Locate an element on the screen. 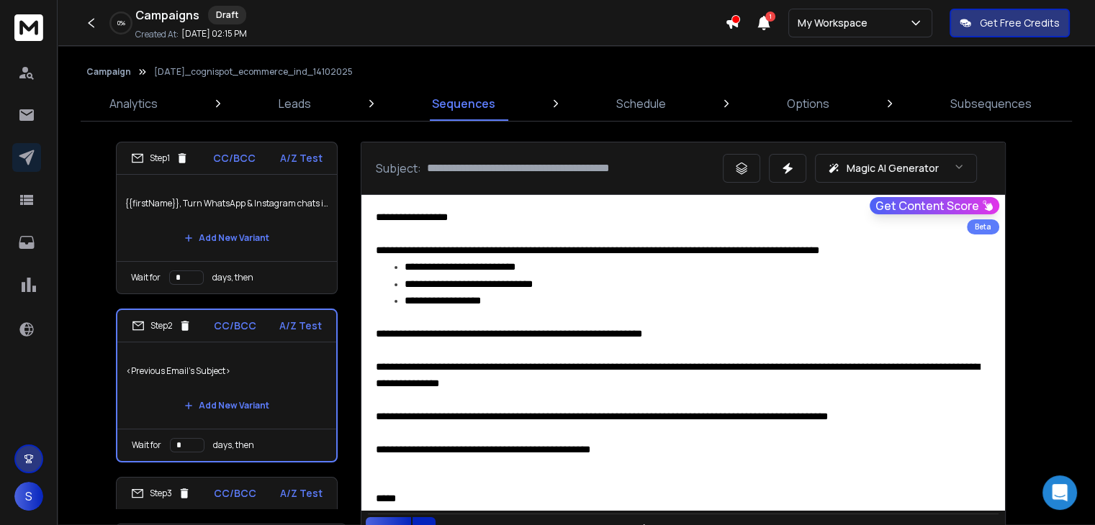 The width and height of the screenshot is (1095, 525). p: Sequences is located at coordinates (464, 104).